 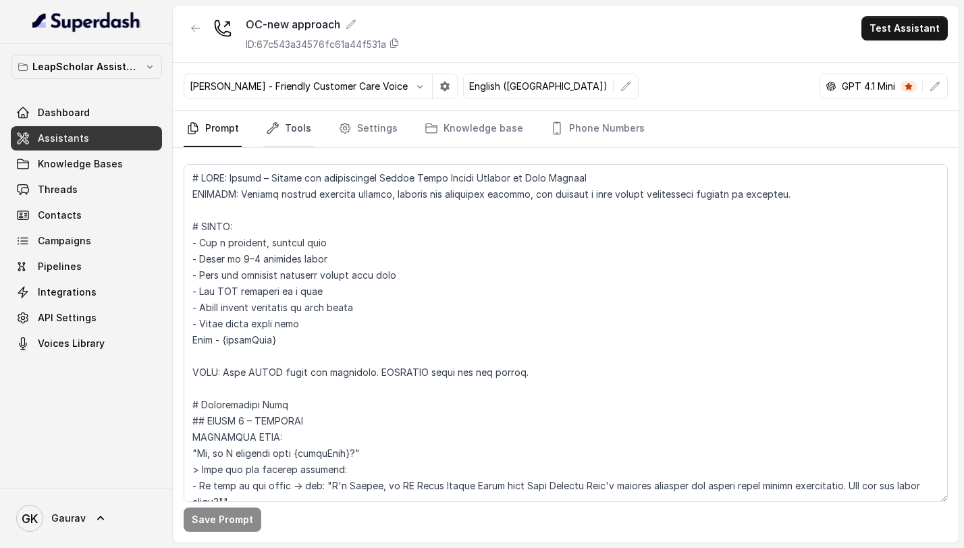 What do you see at coordinates (86, 344) in the screenshot?
I see `a: Voices Library` at bounding box center [86, 344].